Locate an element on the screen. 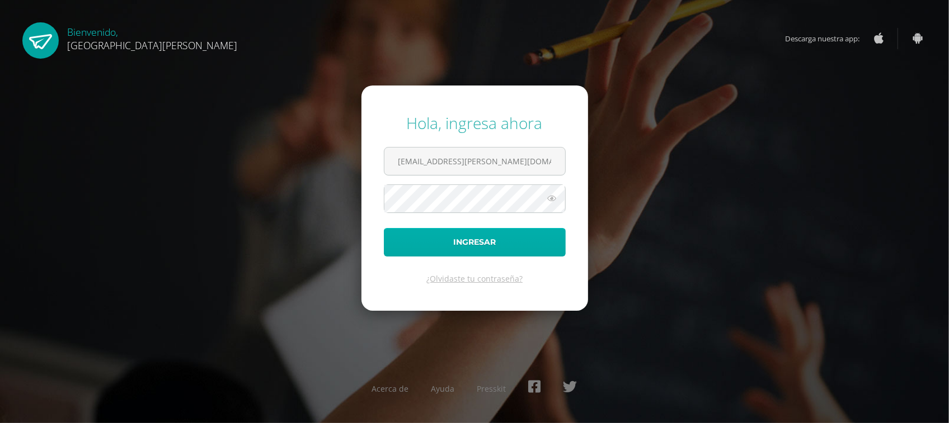  a: ¿Olvidaste tu contraseña? is located at coordinates (474, 279).